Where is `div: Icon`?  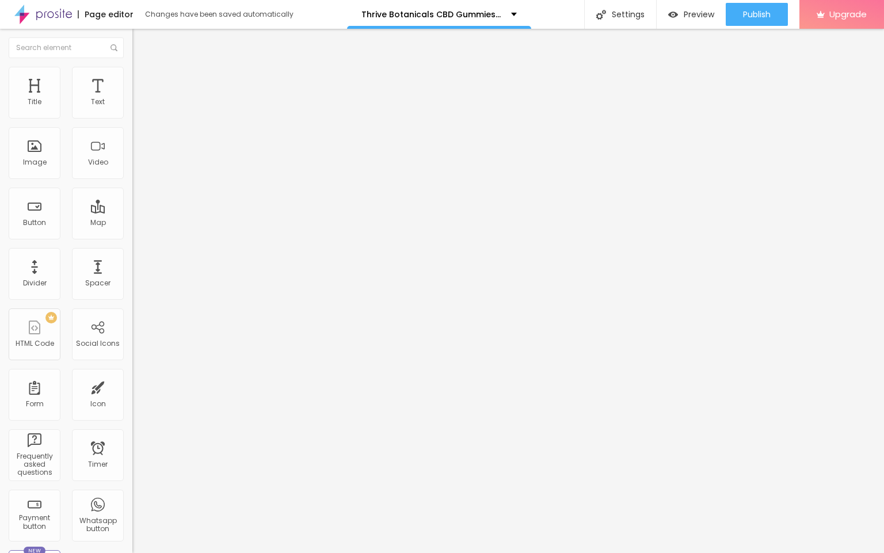 div: Icon is located at coordinates (98, 404).